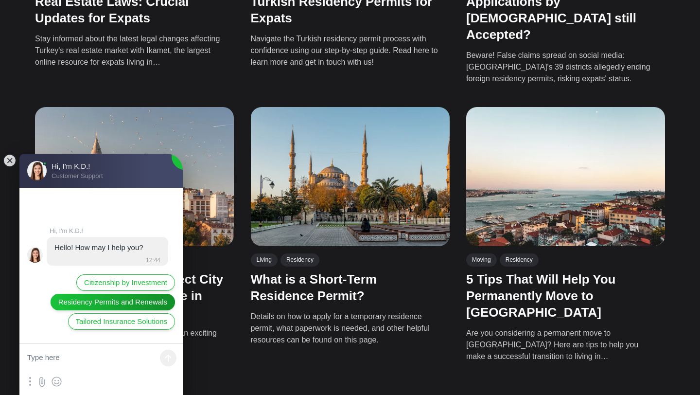 The image size is (700, 395). What do you see at coordinates (264, 260) in the screenshot?
I see `a: Living` at bounding box center [264, 260].